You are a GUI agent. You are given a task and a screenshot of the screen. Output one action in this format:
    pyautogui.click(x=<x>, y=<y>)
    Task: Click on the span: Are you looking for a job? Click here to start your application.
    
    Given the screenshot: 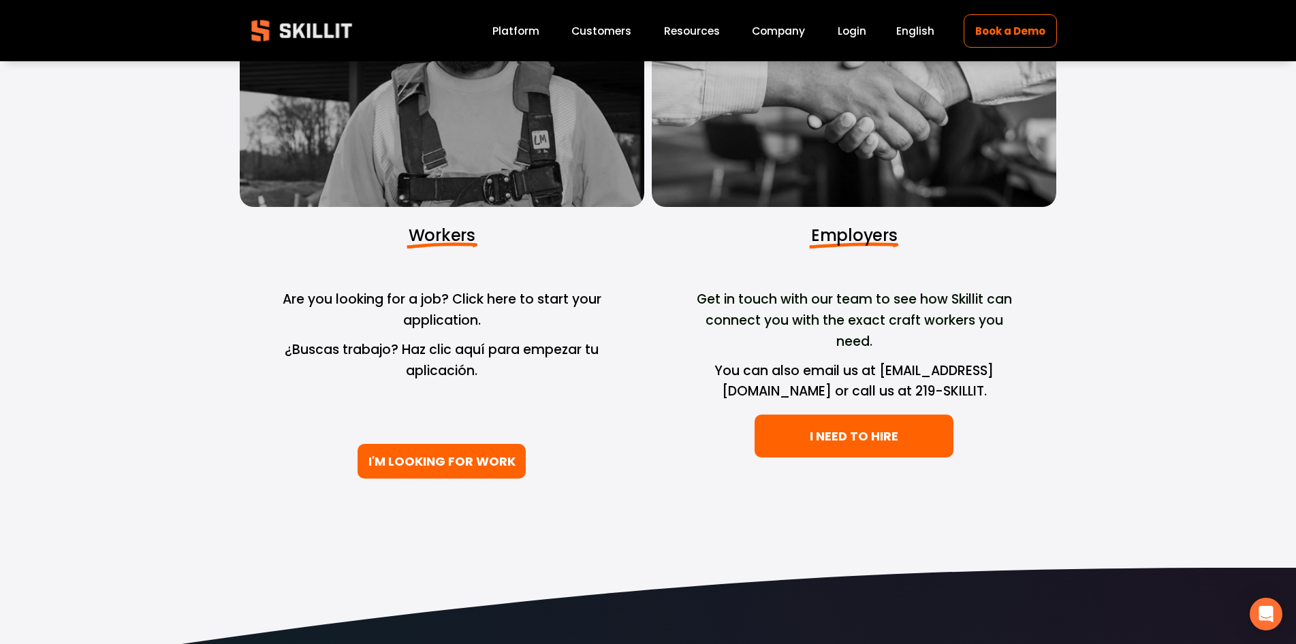 What is the action you would take?
    pyautogui.click(x=443, y=310)
    